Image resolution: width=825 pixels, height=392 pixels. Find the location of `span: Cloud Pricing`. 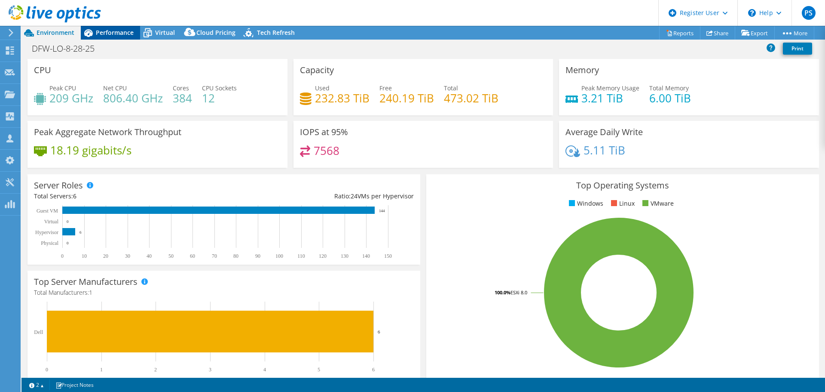

span: Cloud Pricing is located at coordinates (216, 32).